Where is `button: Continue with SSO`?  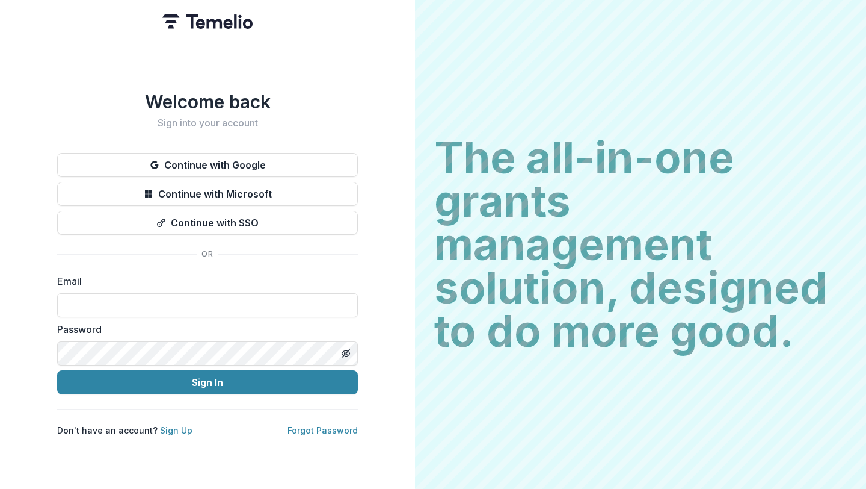 button: Continue with SSO is located at coordinates (208, 223).